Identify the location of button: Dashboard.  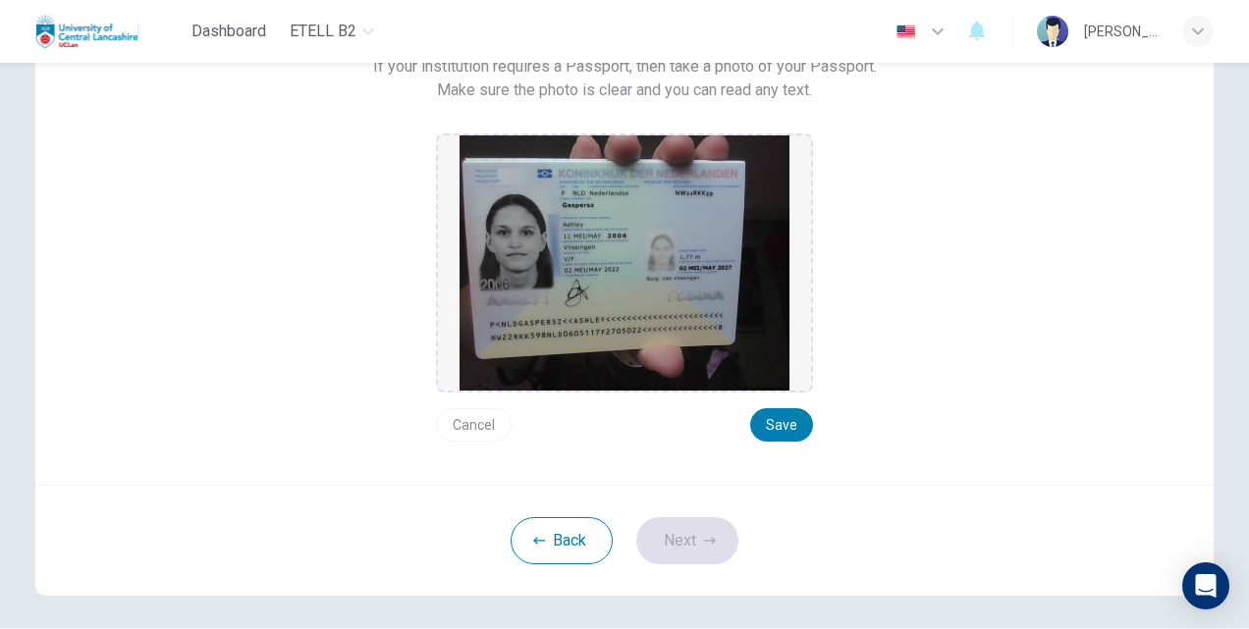
(229, 31).